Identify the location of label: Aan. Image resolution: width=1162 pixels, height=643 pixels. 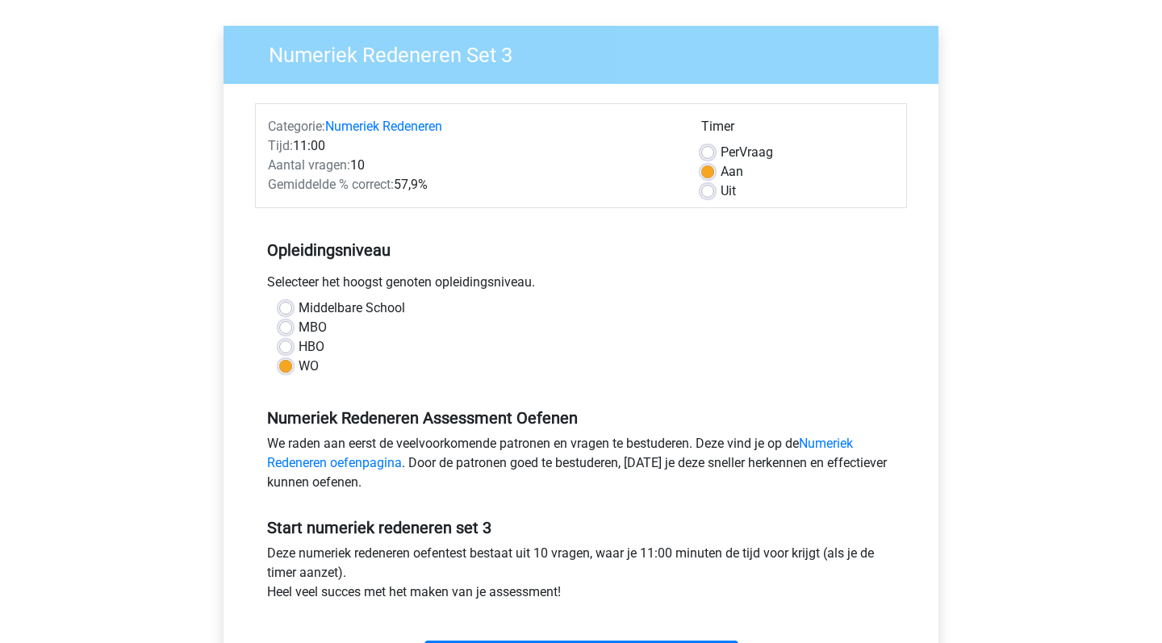
(732, 172).